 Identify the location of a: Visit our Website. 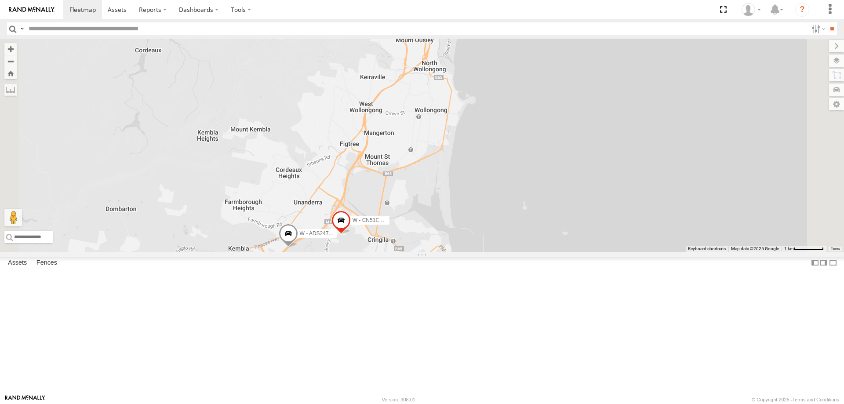
(25, 400).